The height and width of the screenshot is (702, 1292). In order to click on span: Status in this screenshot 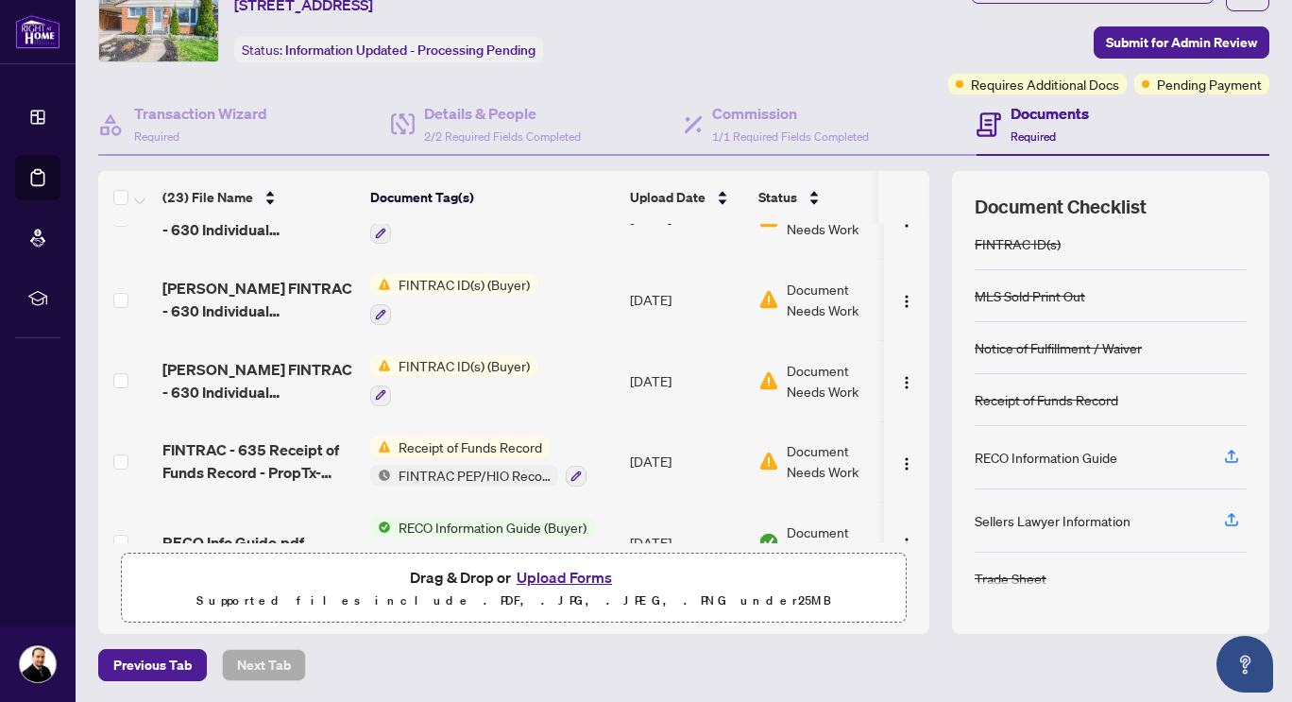, I will do `click(777, 197)`.